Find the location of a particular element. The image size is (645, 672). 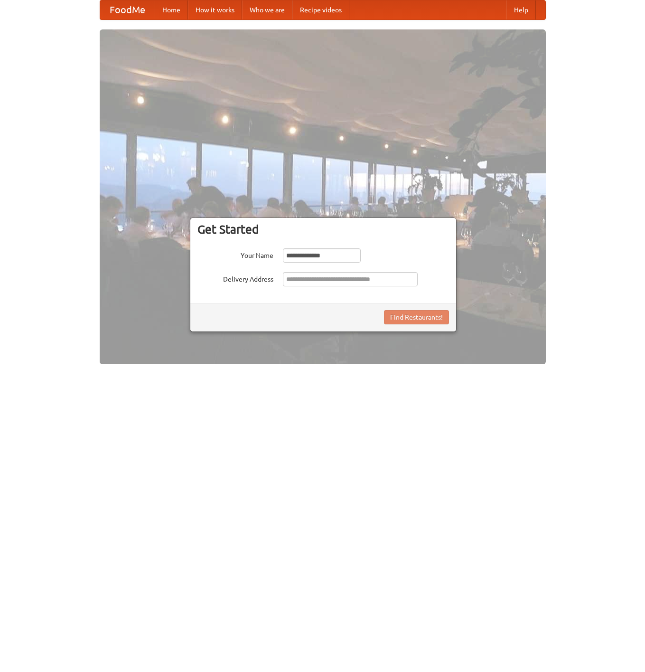

a: Who we are is located at coordinates (267, 10).